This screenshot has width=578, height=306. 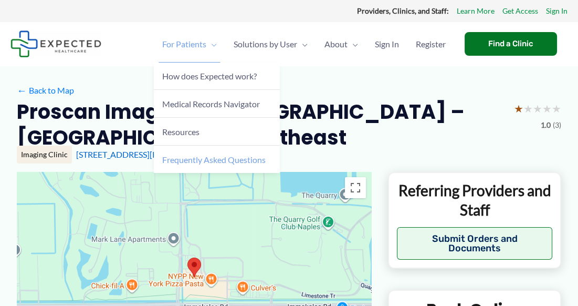 I want to click on a: Frequently Asked Questions, so click(x=217, y=159).